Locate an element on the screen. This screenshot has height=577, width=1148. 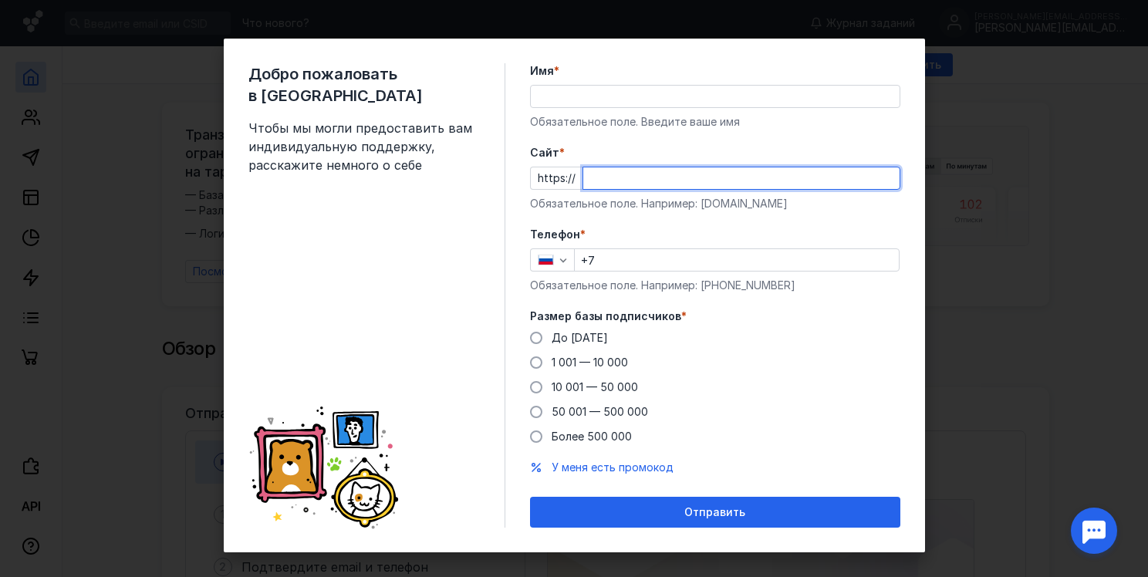
button: Отправить is located at coordinates (715, 512).